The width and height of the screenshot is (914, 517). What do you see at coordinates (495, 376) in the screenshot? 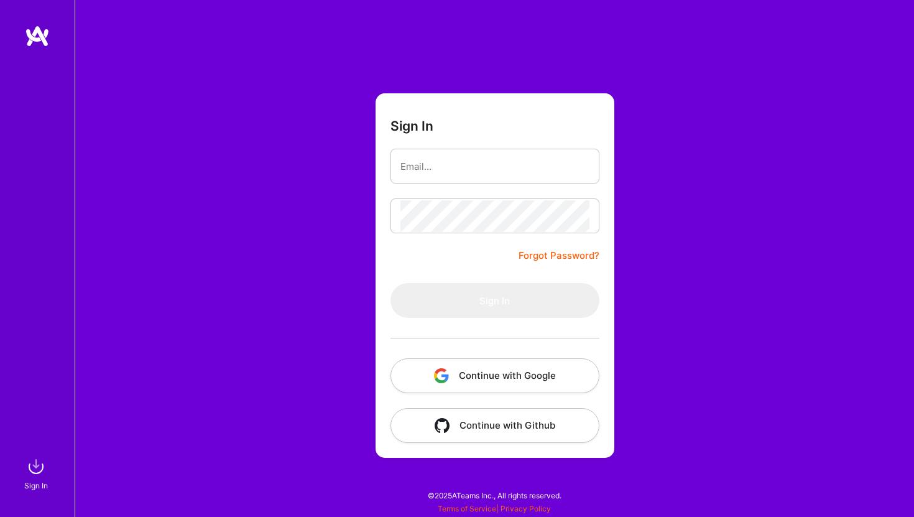
I see `button: Continue with Google` at bounding box center [495, 376].